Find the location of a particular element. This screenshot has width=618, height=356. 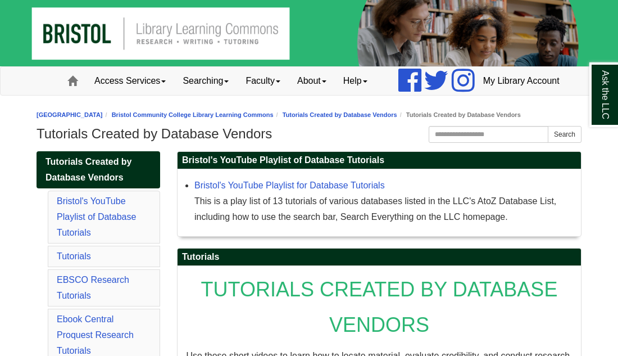

a: Bristol's YouTube Playlist of Database Tutorials is located at coordinates (96, 216).